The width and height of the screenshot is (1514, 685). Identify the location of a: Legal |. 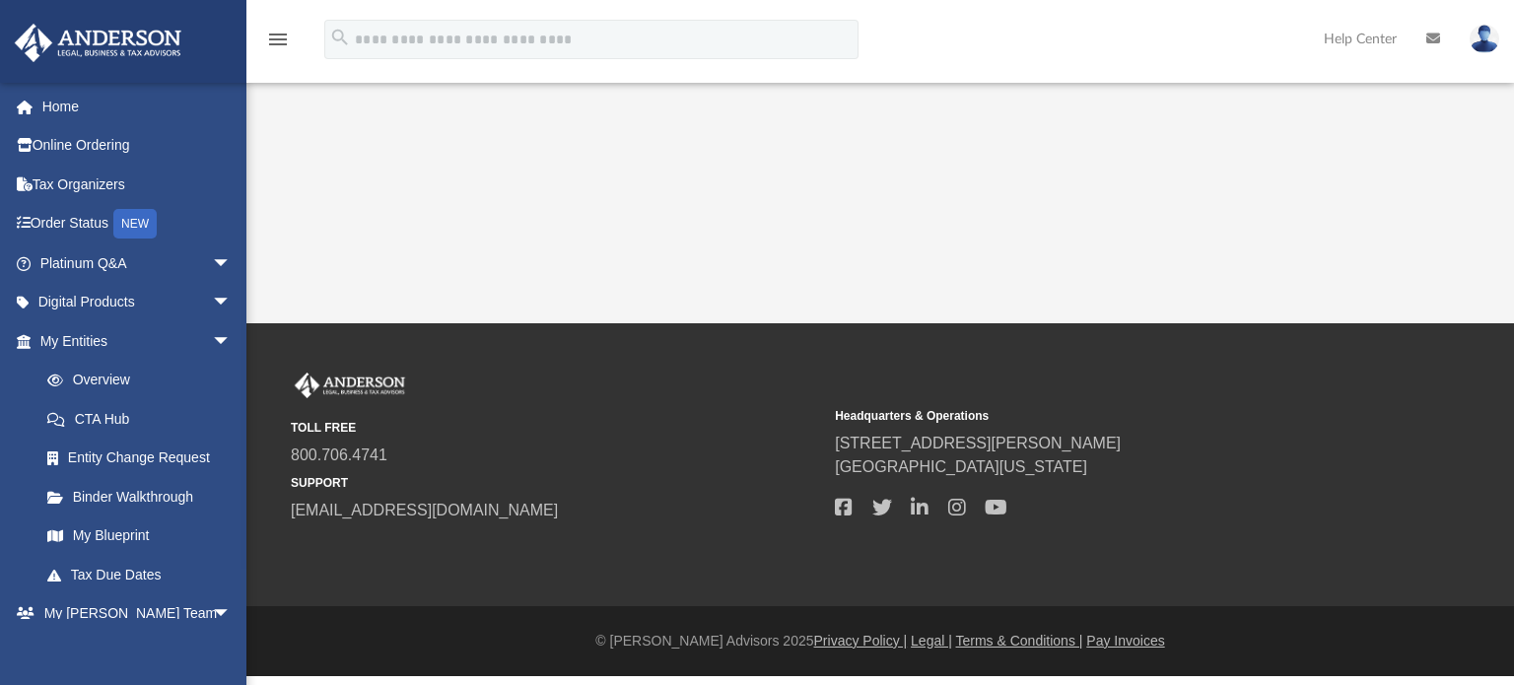
(931, 641).